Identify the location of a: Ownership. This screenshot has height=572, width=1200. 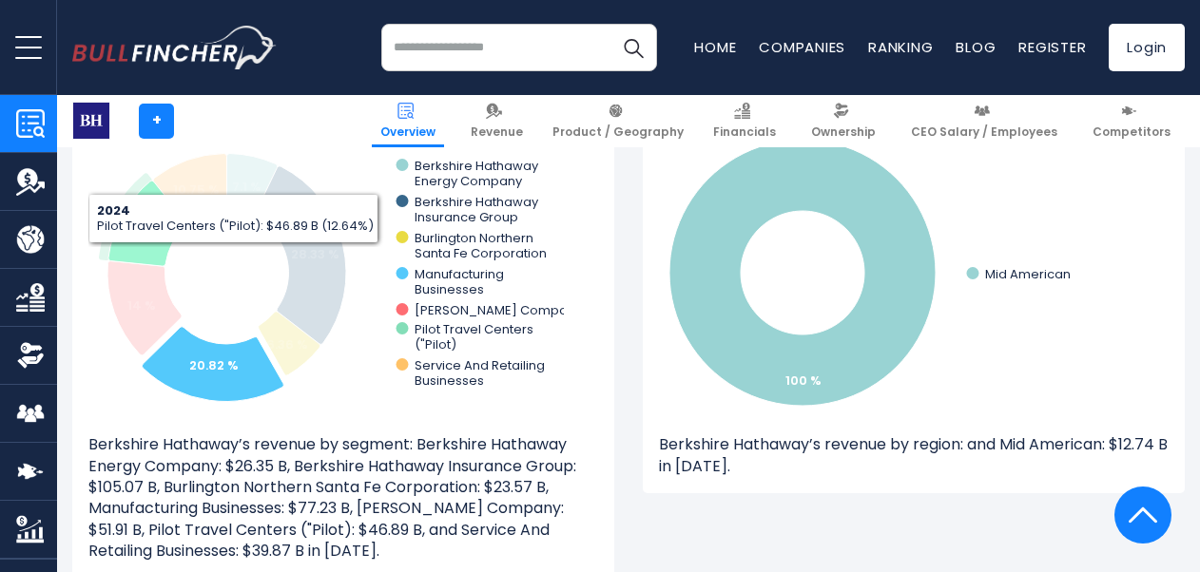
(843, 121).